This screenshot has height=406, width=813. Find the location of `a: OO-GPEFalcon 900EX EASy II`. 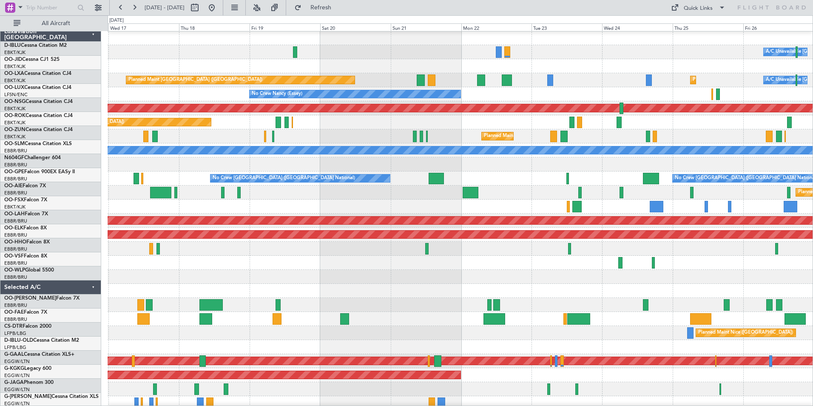

a: OO-GPEFalcon 900EX EASy II is located at coordinates (40, 172).